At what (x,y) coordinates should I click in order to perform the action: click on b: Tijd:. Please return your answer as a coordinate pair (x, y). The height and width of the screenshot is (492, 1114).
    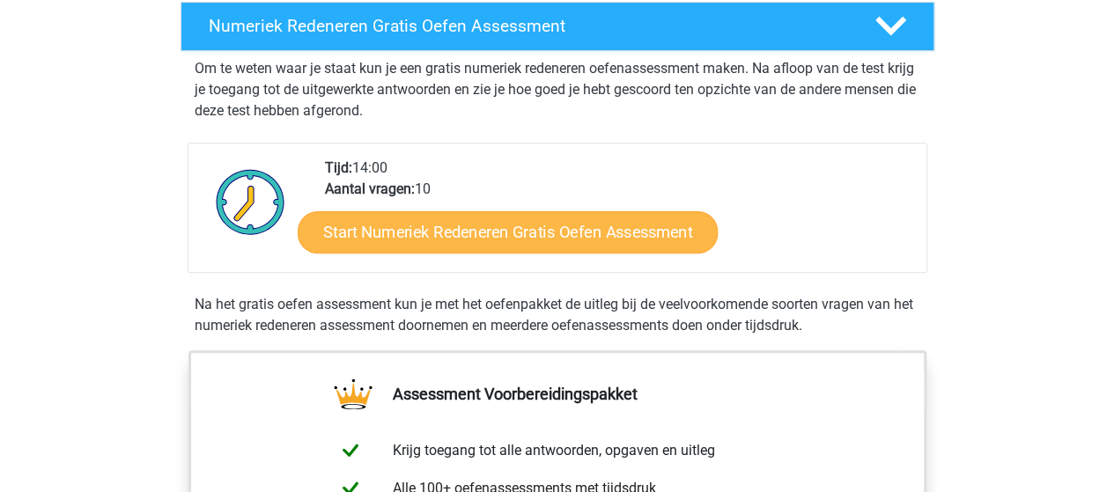
    Looking at the image, I should click on (338, 167).